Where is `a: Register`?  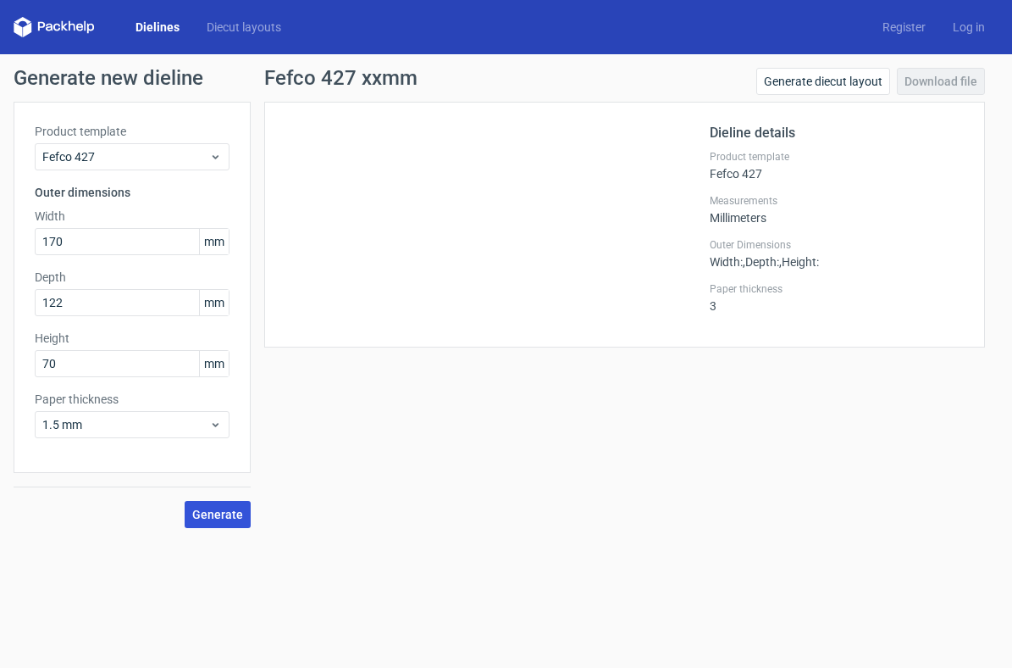
a: Register is located at coordinates (904, 27).